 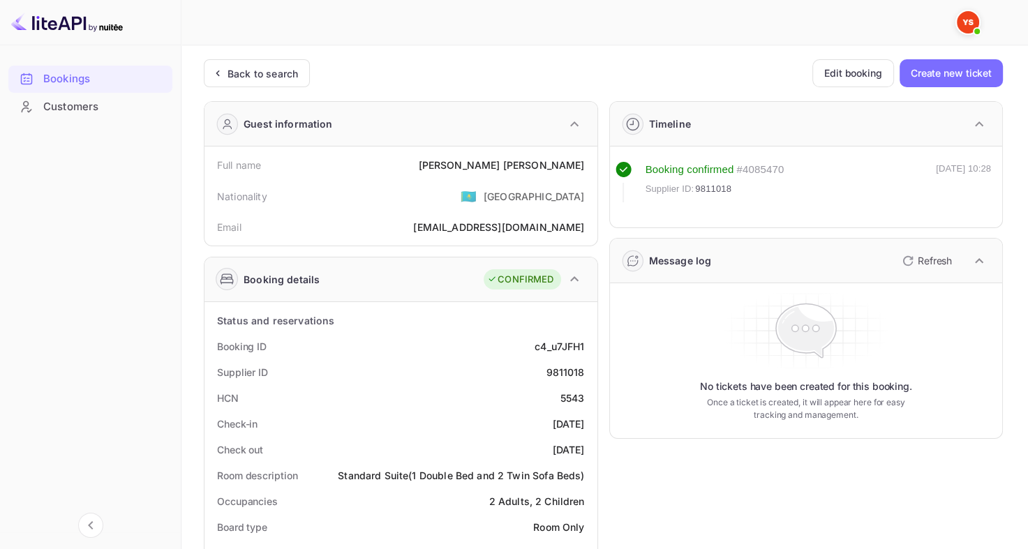 What do you see at coordinates (227, 398) in the screenshot?
I see `div: HCN` at bounding box center [227, 398].